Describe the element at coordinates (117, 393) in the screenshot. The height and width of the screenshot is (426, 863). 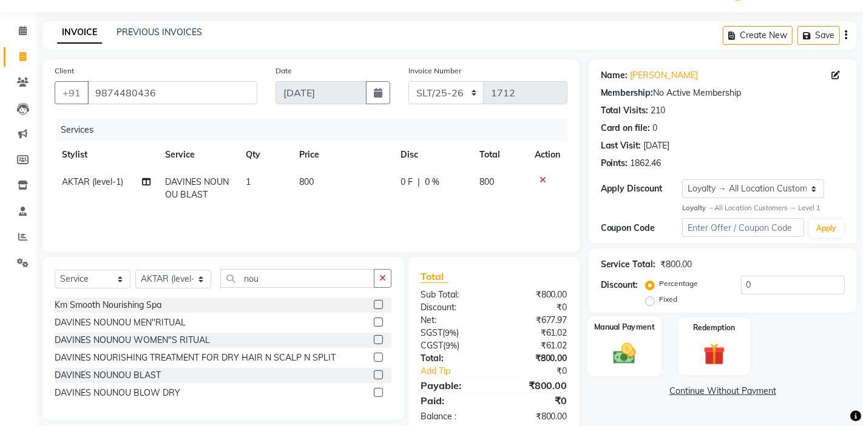
I see `div: DAVINES NOUNOU BLOW DRY` at that location.